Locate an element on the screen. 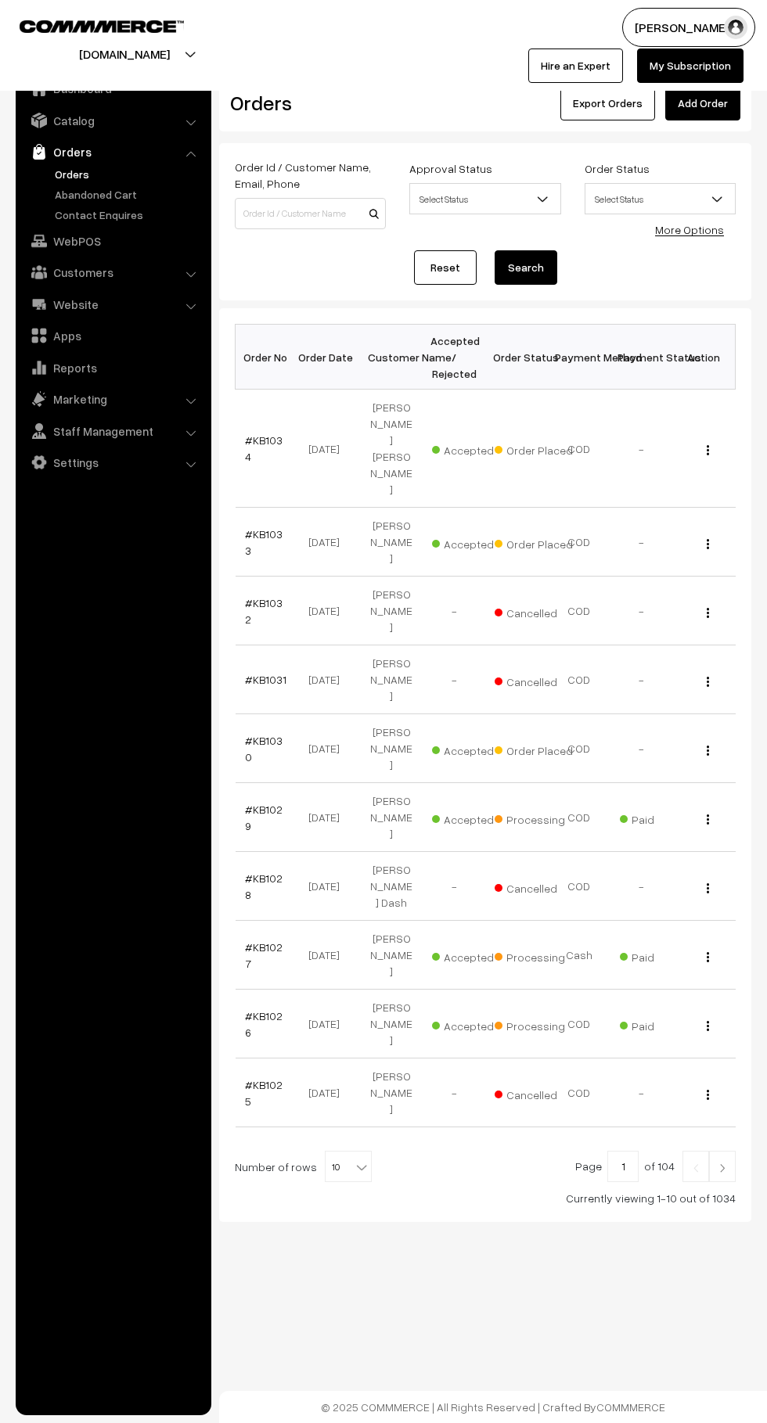 Image resolution: width=767 pixels, height=1423 pixels. th: Payment Method is located at coordinates (579, 357).